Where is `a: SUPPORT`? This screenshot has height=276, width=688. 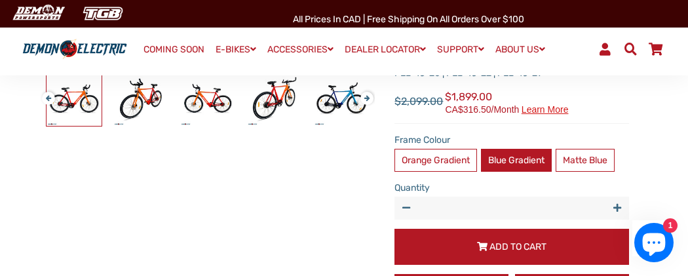 a: SUPPORT is located at coordinates (460, 49).